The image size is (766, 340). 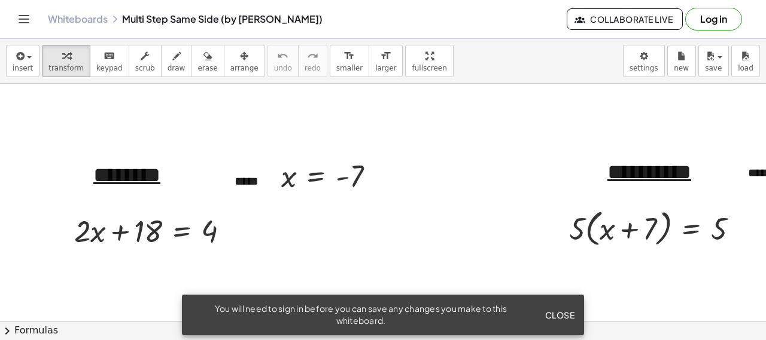 What do you see at coordinates (312, 61) in the screenshot?
I see `button: redoredo` at bounding box center [312, 61].